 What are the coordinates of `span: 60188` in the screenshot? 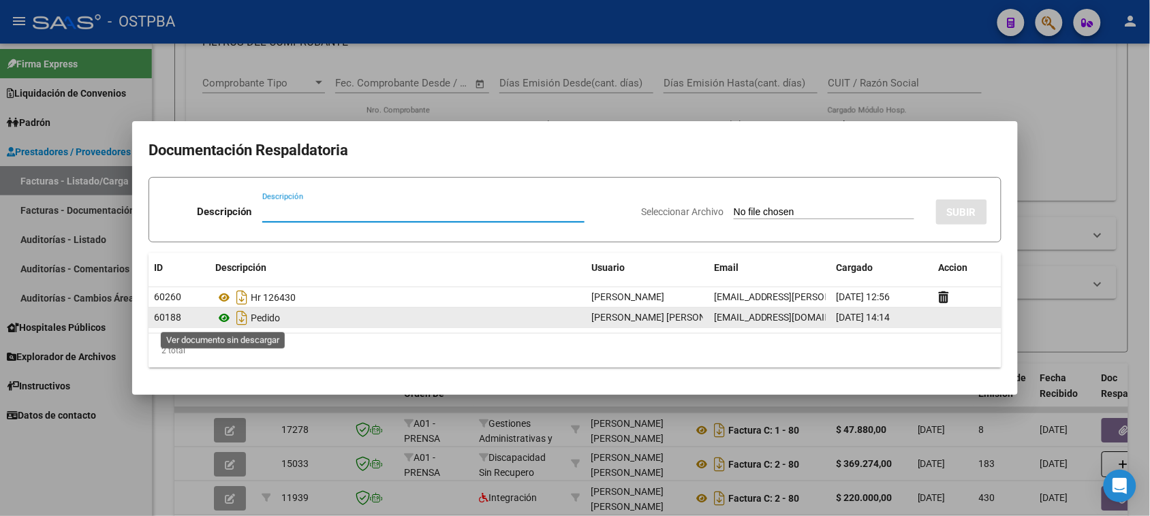 It's located at (168, 317).